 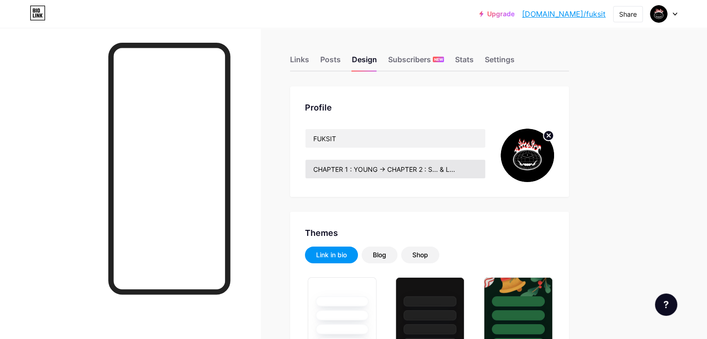 I want to click on div: Settings, so click(x=500, y=62).